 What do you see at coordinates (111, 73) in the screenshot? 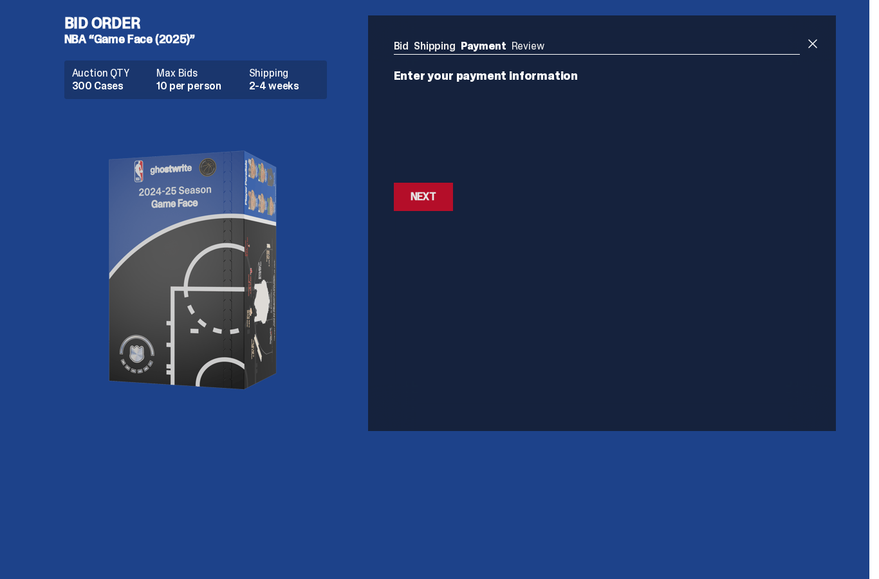
I see `dt: Auction QTY` at bounding box center [111, 73].